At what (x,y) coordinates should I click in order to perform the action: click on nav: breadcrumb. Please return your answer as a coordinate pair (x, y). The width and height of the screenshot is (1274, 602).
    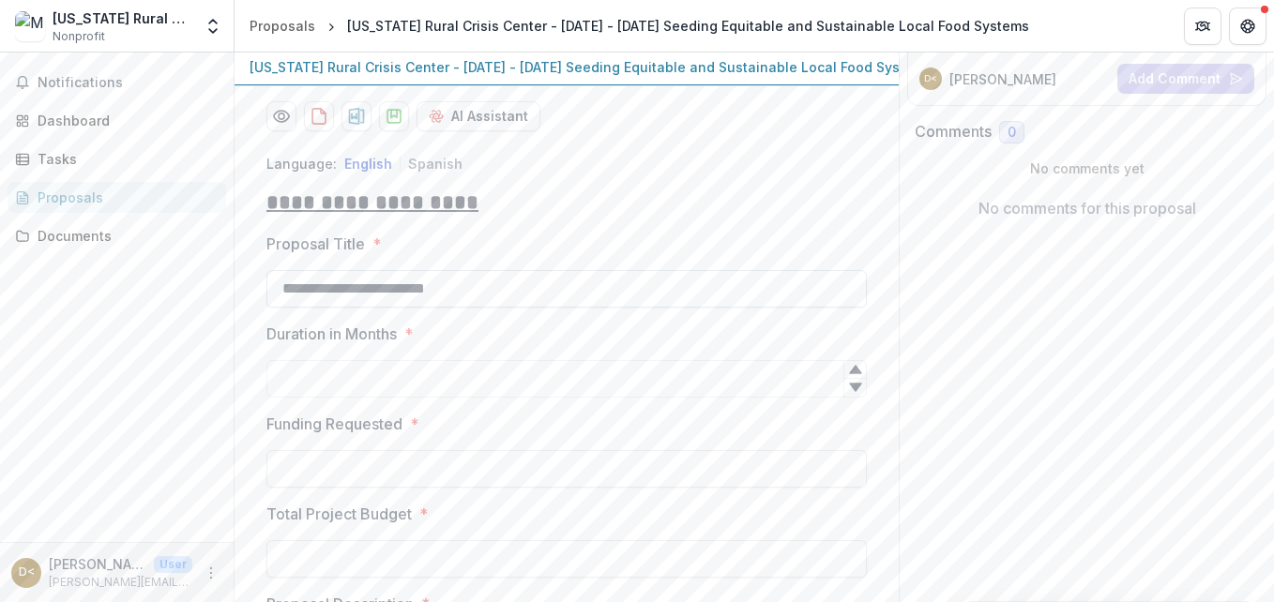
    Looking at the image, I should click on (639, 25).